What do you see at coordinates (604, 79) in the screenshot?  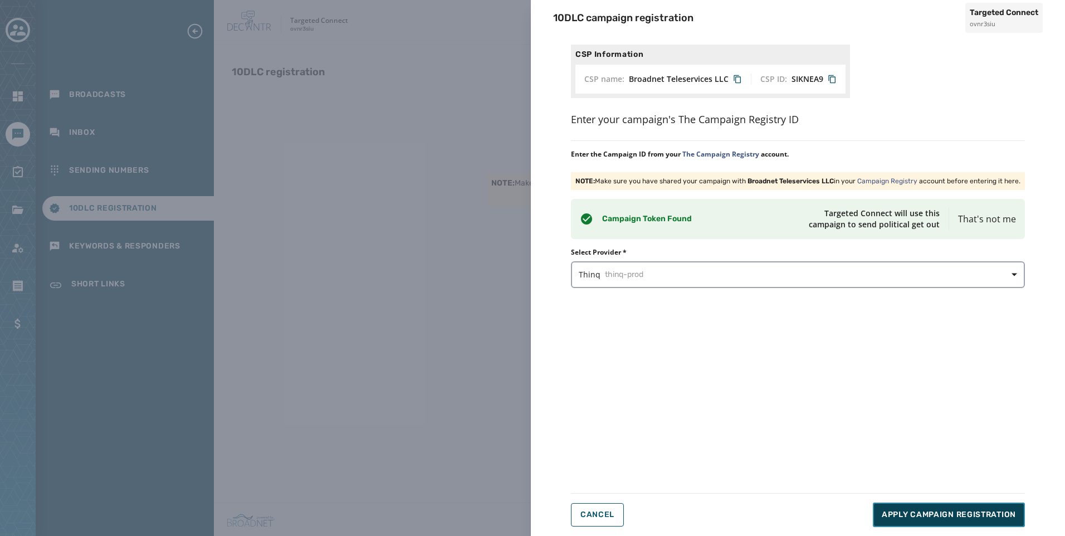 I see `span: CSP name:` at bounding box center [604, 79].